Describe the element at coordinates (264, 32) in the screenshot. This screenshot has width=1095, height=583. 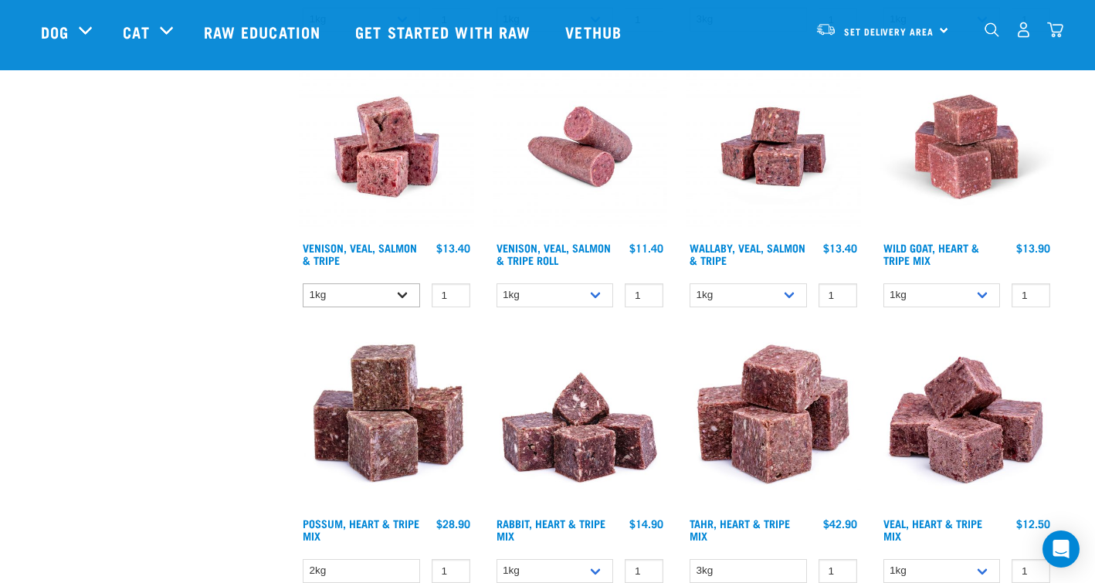
I see `a: Raw Education` at that location.